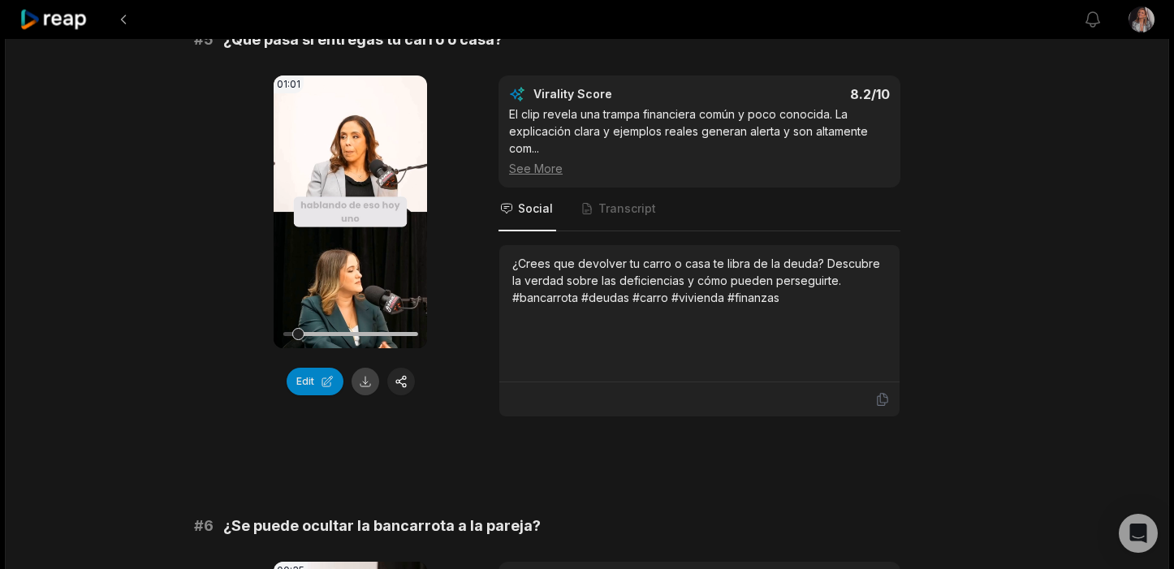 This screenshot has height=569, width=1174. What do you see at coordinates (1139, 534) in the screenshot?
I see `div: Open Intercom Messenger` at bounding box center [1139, 534].